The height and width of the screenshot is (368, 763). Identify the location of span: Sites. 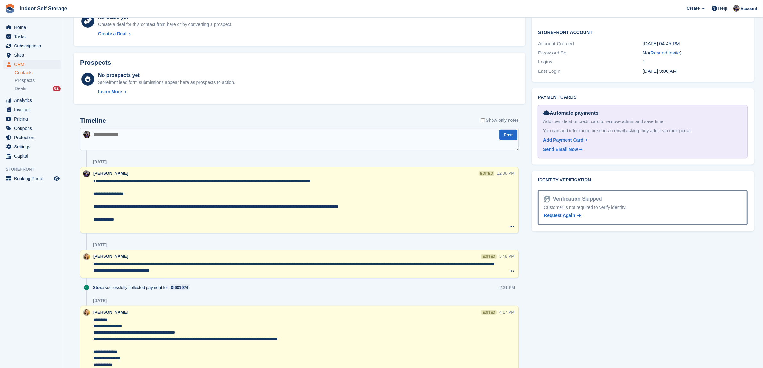
(33, 55).